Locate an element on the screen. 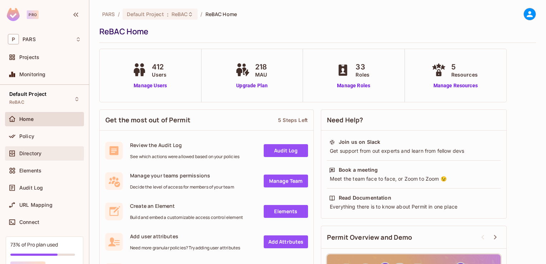 Image resolution: width=546 pixels, height=264 pixels. div: 5 Steps Left is located at coordinates (292, 120).